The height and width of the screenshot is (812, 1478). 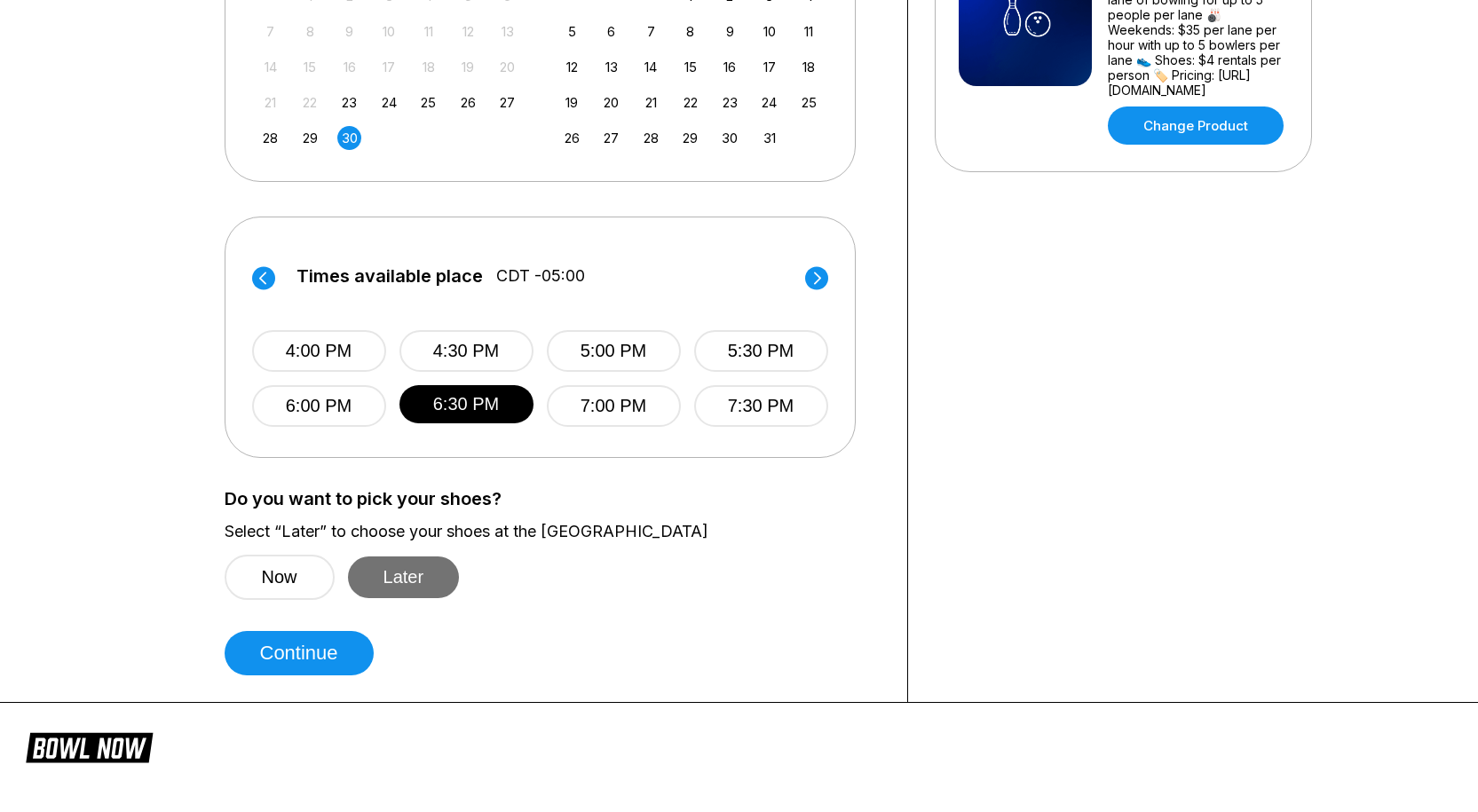 What do you see at coordinates (270, 31) in the screenshot?
I see `div: Not available Sunday, September 7th, 2025` at bounding box center [270, 31].